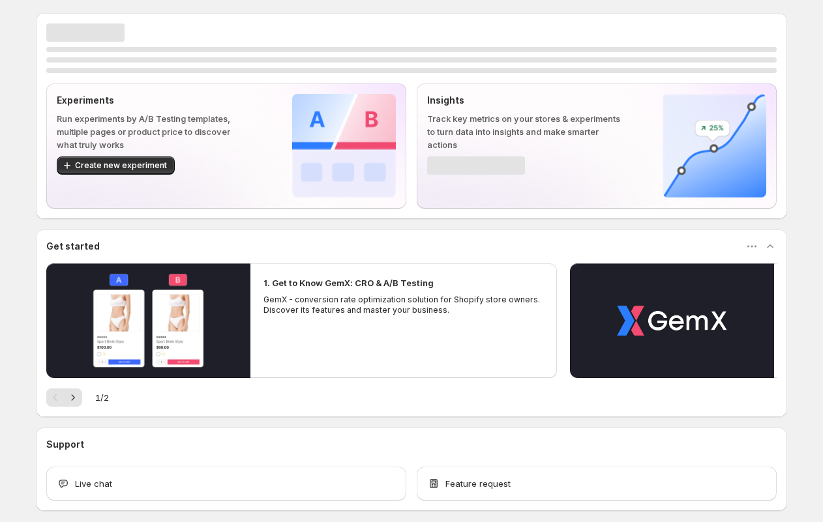 This screenshot has height=522, width=823. Describe the element at coordinates (404, 305) in the screenshot. I see `p: GemX - conversion rate optimization solution for Shopify store owners. Discover its features and ...` at that location.